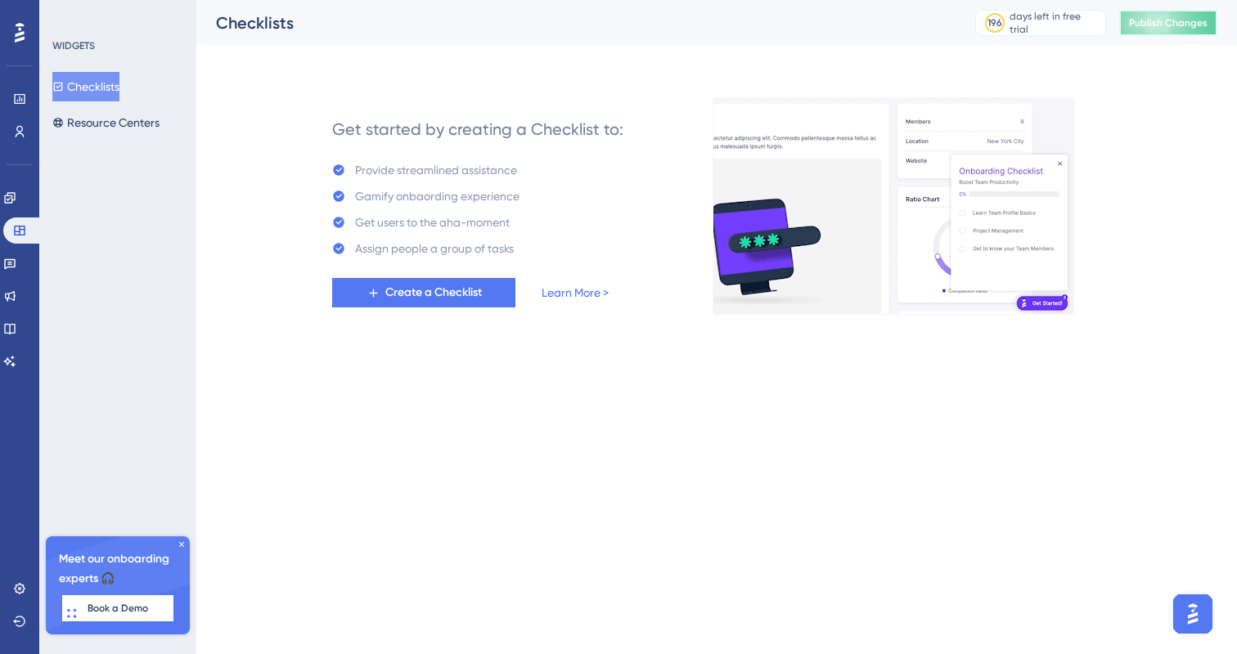 The image size is (1237, 654). Describe the element at coordinates (74, 46) in the screenshot. I see `div: WIDGETS` at that location.